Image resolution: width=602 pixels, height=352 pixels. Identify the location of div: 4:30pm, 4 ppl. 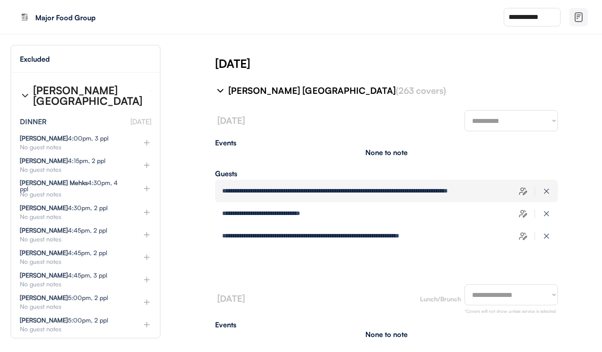
(73, 186).